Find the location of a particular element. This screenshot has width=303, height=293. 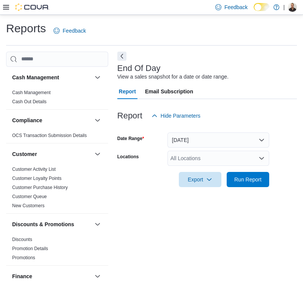

div: View a sales snapshot for a date or date range. is located at coordinates (173, 77).